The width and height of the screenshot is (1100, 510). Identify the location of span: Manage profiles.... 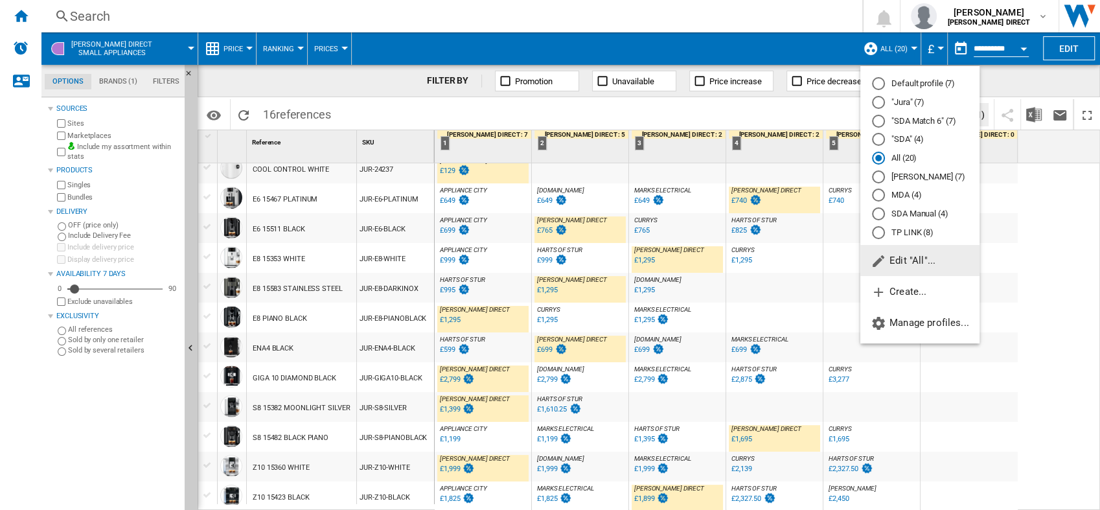
(920, 323).